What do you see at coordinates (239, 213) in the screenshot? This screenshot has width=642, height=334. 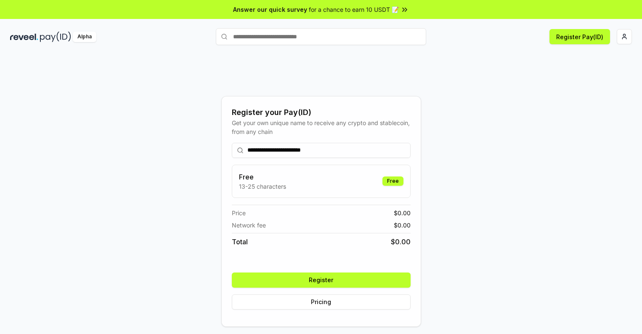 I see `span: Price` at bounding box center [239, 213].